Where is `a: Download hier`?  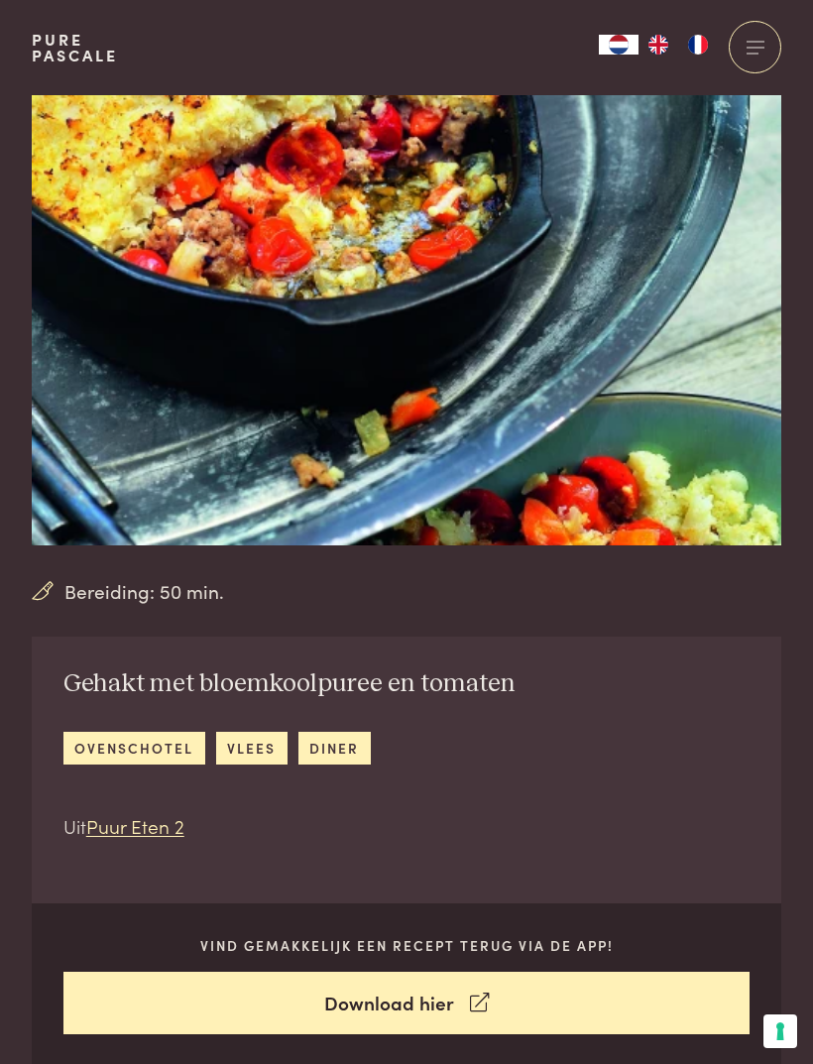
a: Download hier is located at coordinates (406, 1002).